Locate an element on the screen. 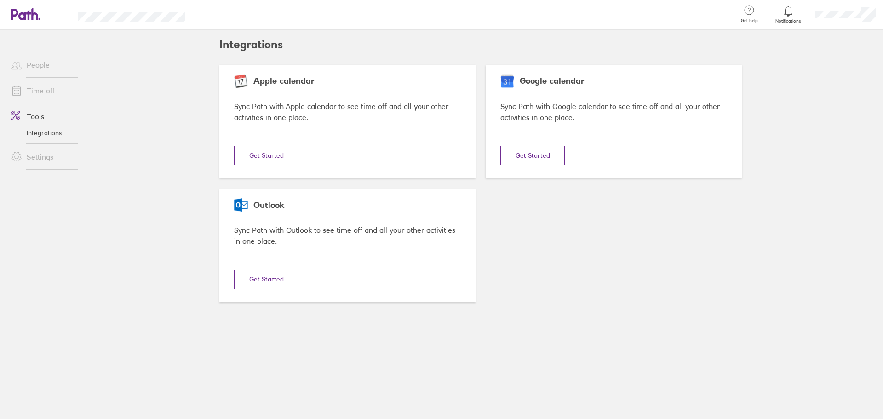 This screenshot has width=883, height=419. div: Outlook is located at coordinates (347, 205).